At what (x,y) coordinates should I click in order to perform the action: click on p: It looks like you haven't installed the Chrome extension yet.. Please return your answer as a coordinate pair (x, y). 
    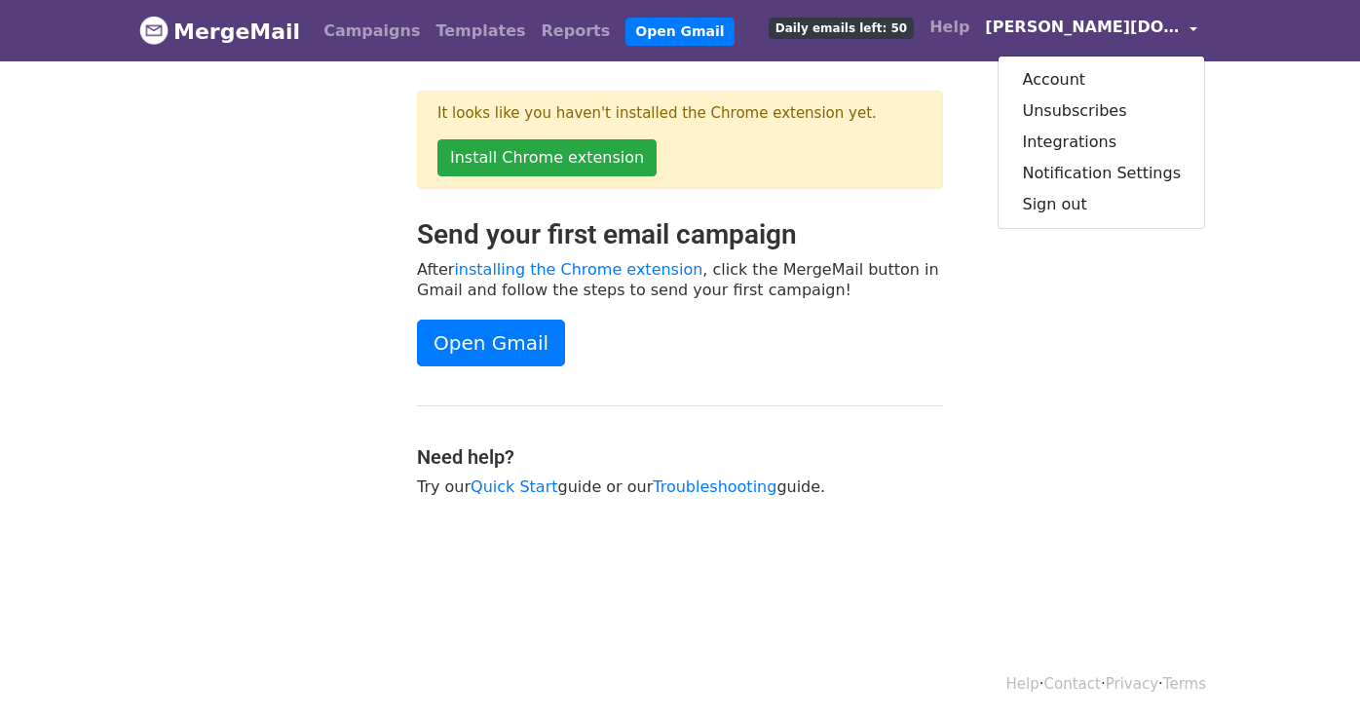
    Looking at the image, I should click on (680, 113).